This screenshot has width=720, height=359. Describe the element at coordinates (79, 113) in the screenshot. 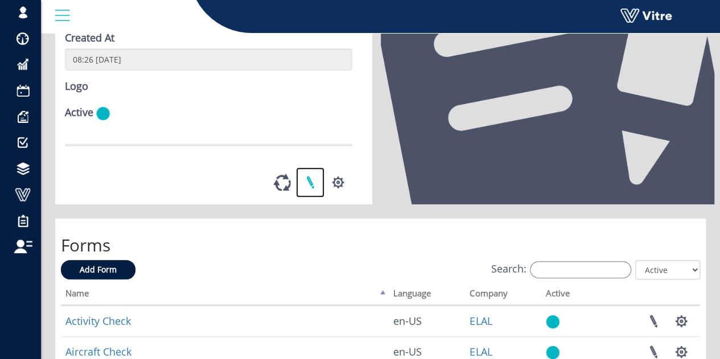

I see `label: Active` at that location.